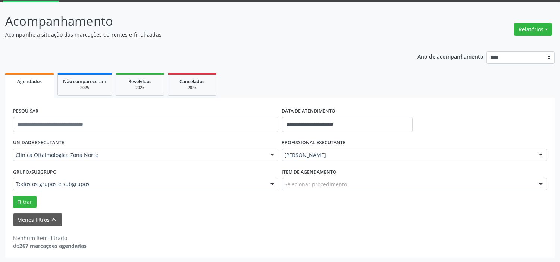 The image size is (560, 262). What do you see at coordinates (140, 81) in the screenshot?
I see `span: Resolvidos` at bounding box center [140, 81].